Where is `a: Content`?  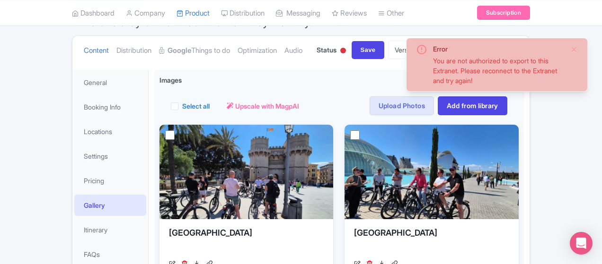 a: Content is located at coordinates (96, 51).